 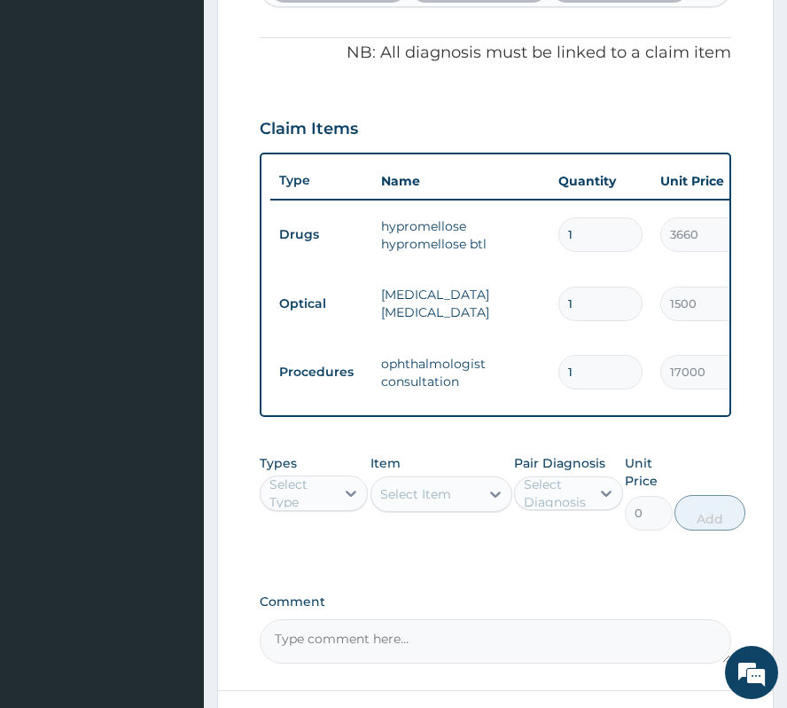 What do you see at coordinates (496, 601) in the screenshot?
I see `label: Comment` at bounding box center [496, 601].